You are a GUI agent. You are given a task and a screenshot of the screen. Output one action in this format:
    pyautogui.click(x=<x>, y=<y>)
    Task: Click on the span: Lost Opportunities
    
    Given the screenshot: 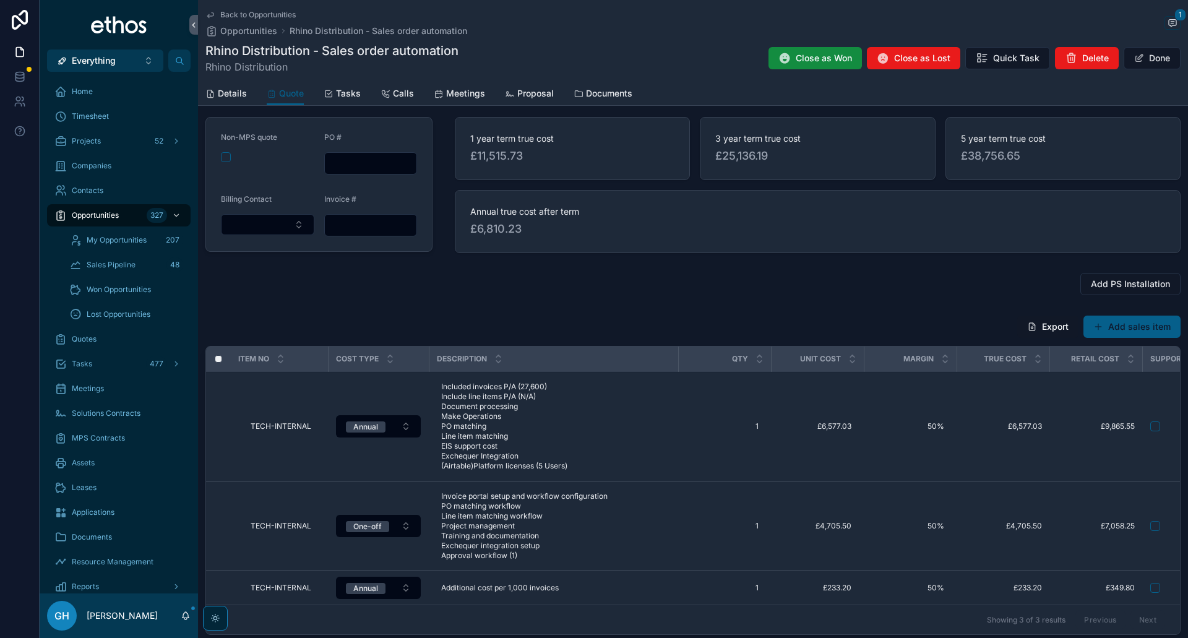 What is the action you would take?
    pyautogui.click(x=118, y=314)
    